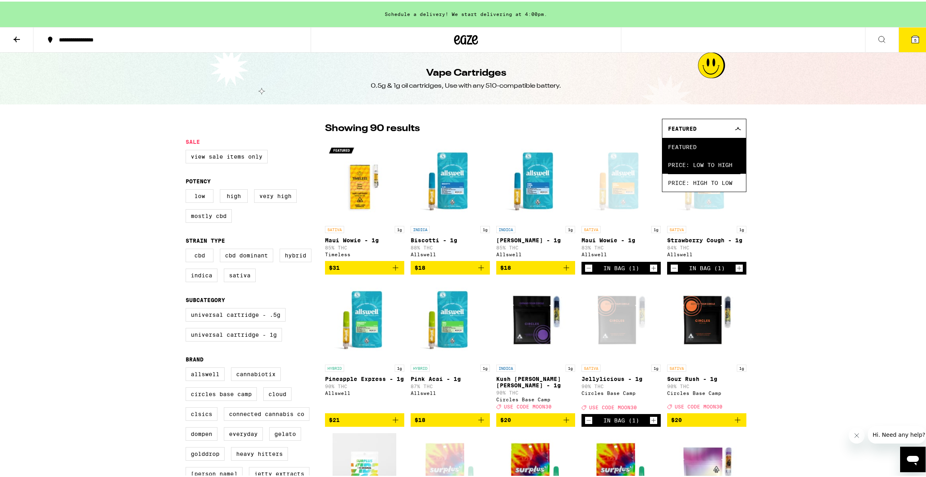 Image resolution: width=926 pixels, height=477 pixels. Describe the element at coordinates (205, 452) in the screenshot. I see `label: GoldDrop` at that location.